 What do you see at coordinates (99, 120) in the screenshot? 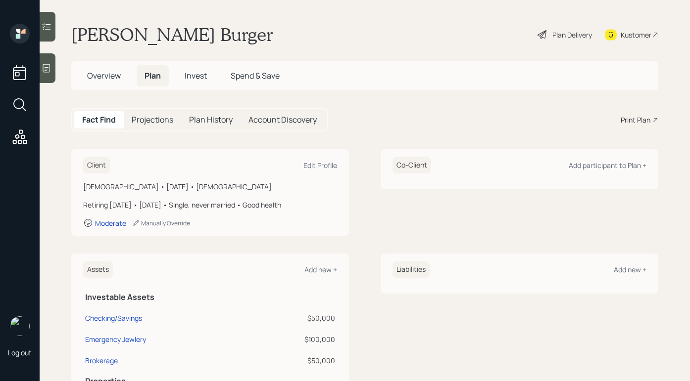
I see `h5: Fact Find` at bounding box center [99, 120].